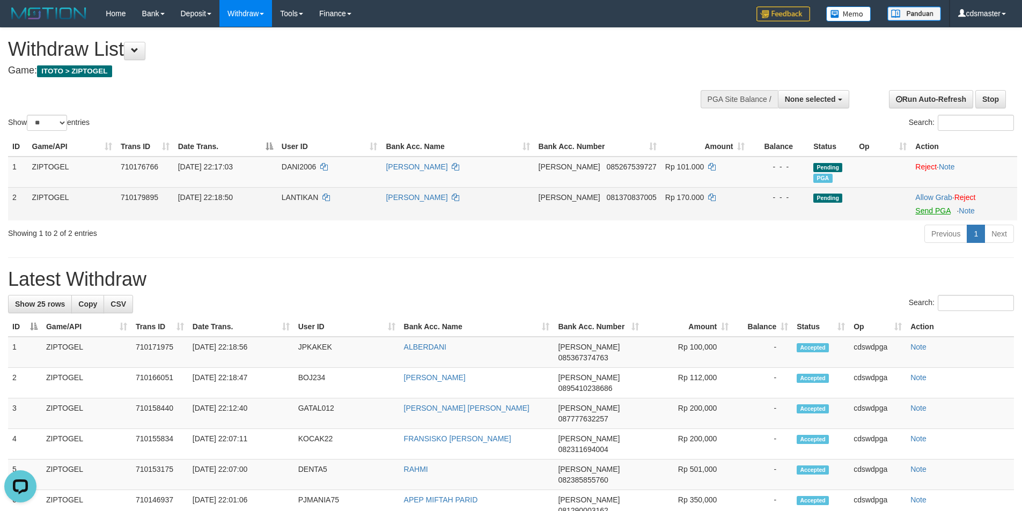 This screenshot has height=511, width=1022. Describe the element at coordinates (878, 475) in the screenshot. I see `td: cdswdpga` at that location.